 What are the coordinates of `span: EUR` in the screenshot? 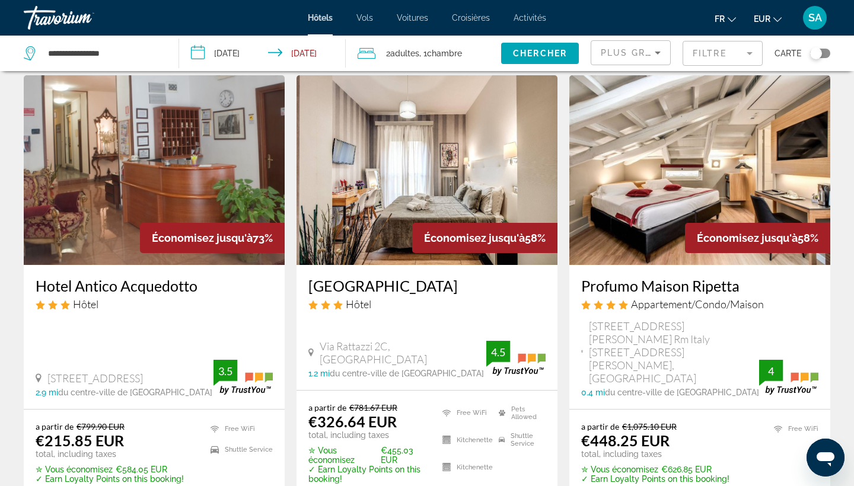 It's located at (762, 19).